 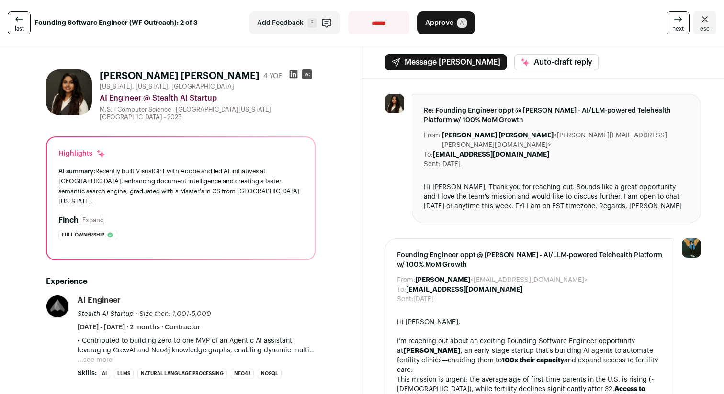 What do you see at coordinates (82, 154) in the screenshot?
I see `div: Highlights` at bounding box center [82, 154].